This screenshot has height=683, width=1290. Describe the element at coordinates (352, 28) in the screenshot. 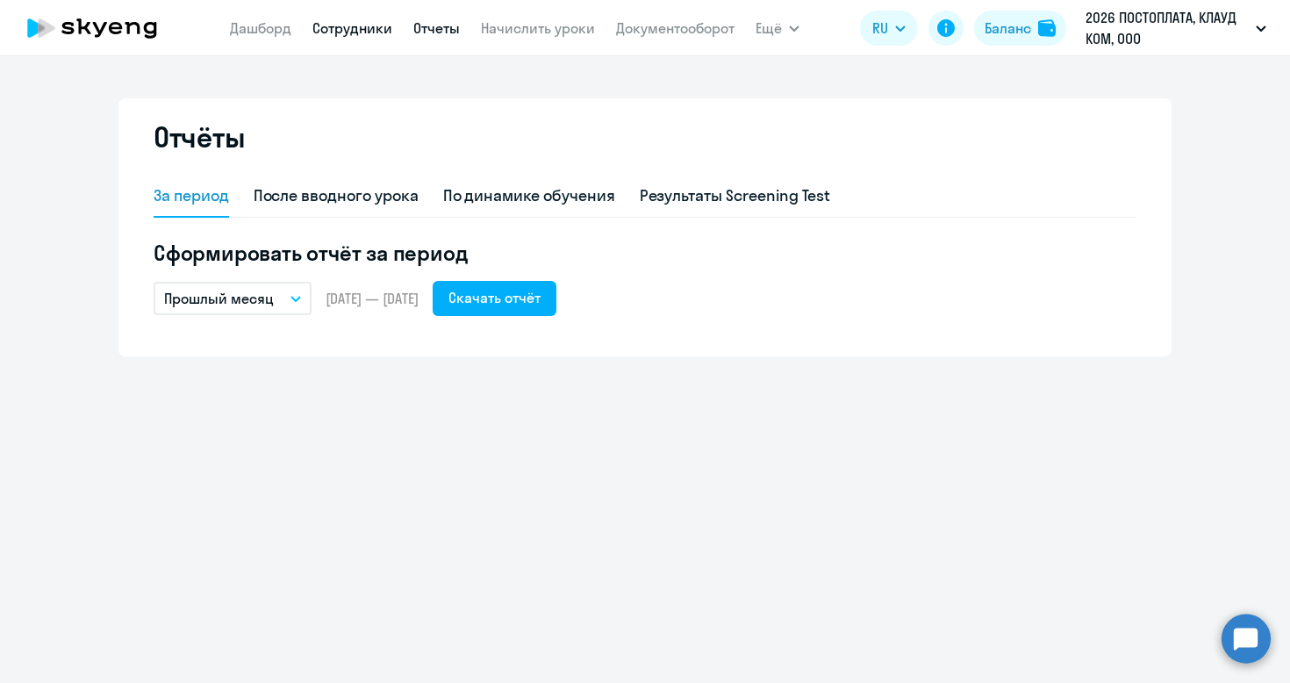

I see `a: Сотрудники` at that location.